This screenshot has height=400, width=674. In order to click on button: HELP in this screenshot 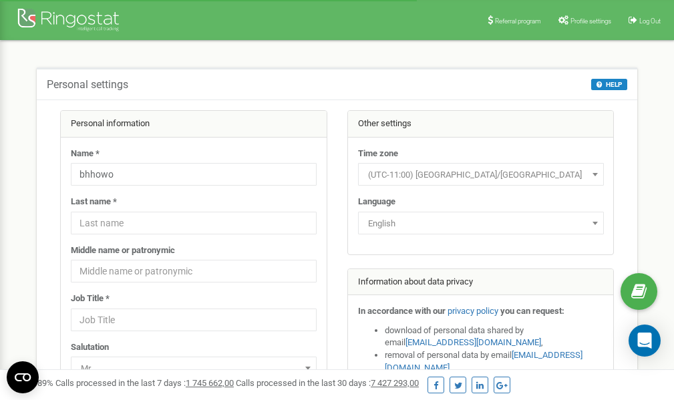, I will do `click(609, 84)`.